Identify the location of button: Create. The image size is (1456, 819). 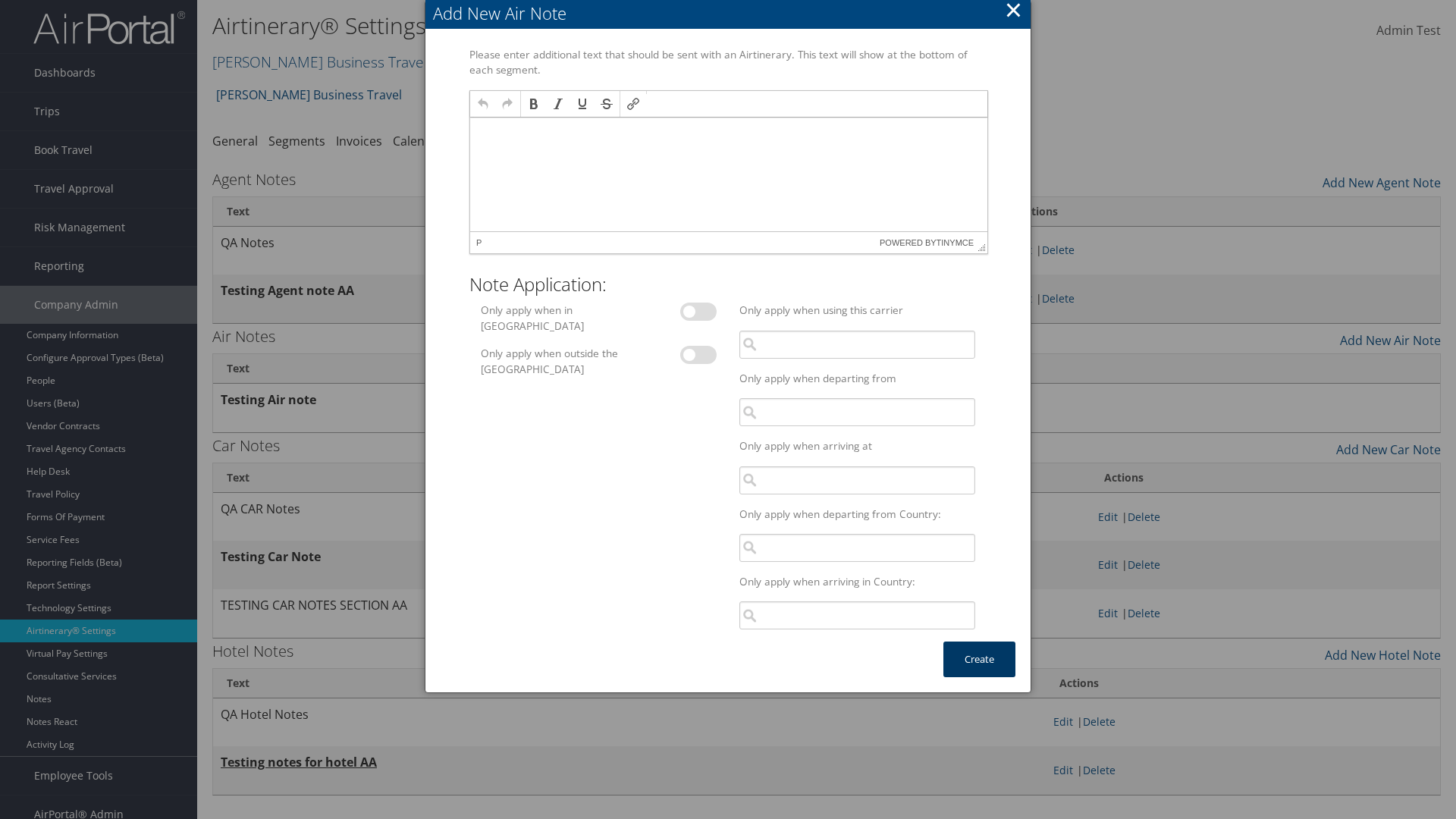
(979, 658).